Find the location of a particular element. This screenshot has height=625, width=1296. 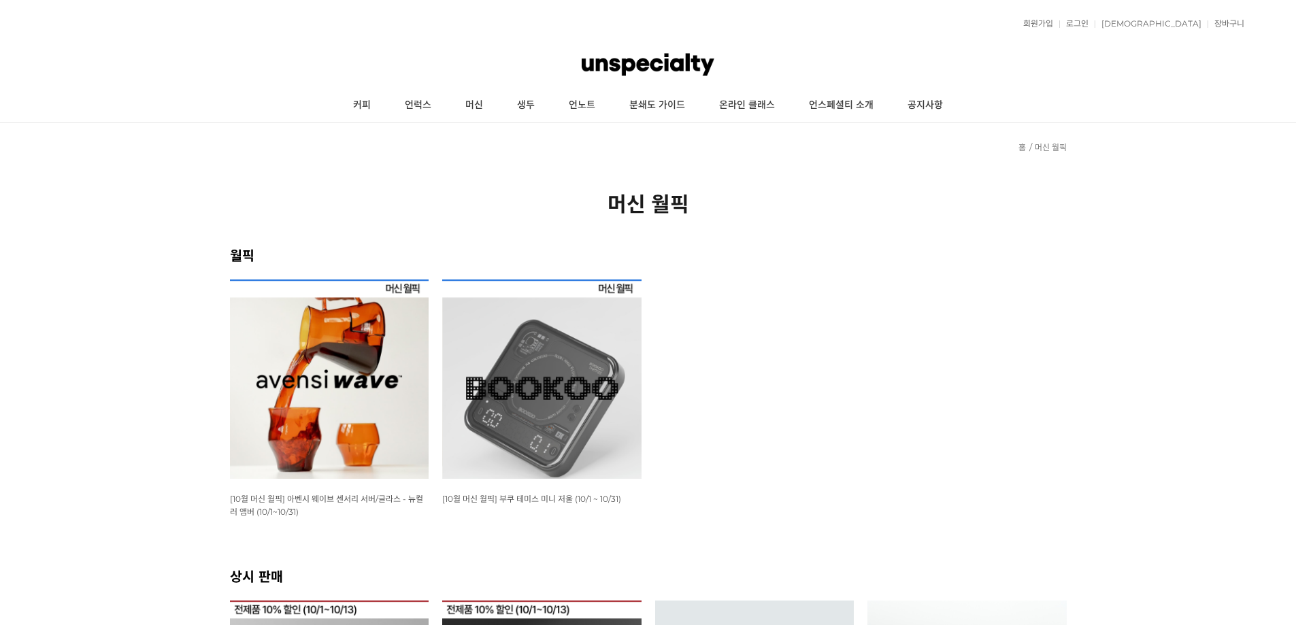

a: 머신 is located at coordinates (474, 105).